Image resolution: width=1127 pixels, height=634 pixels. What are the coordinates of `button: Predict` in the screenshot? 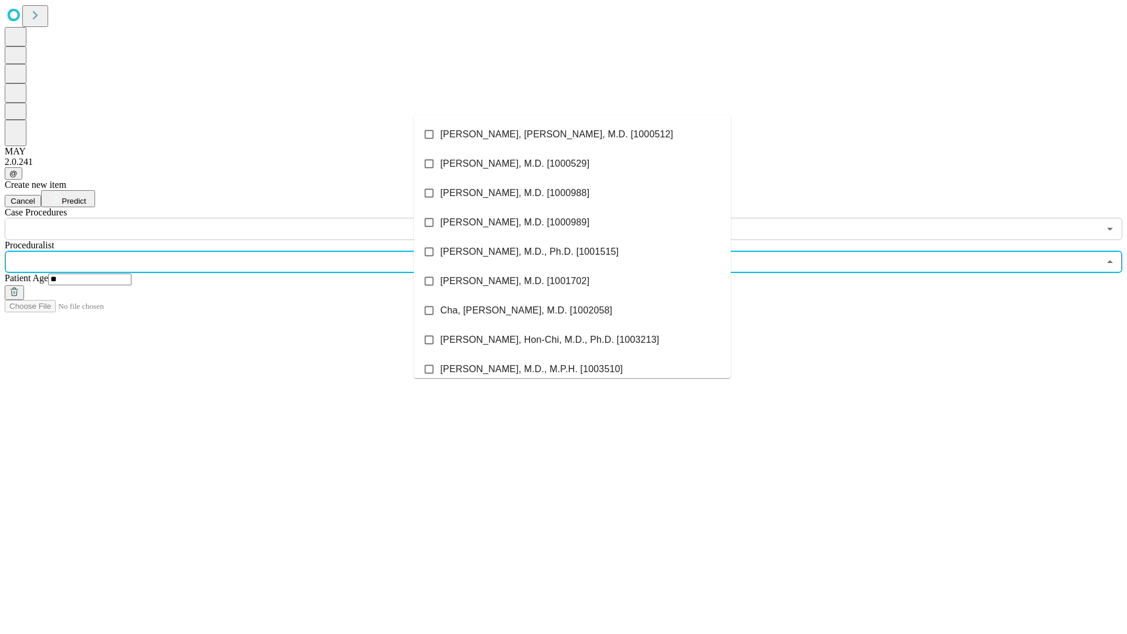 It's located at (68, 198).